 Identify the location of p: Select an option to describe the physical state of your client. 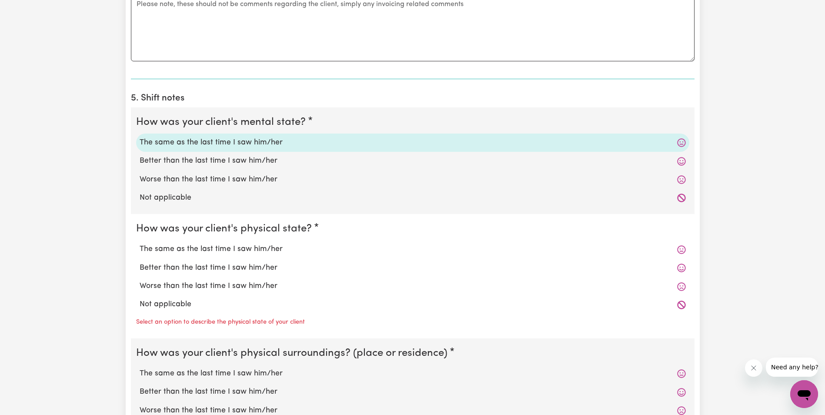
(220, 322).